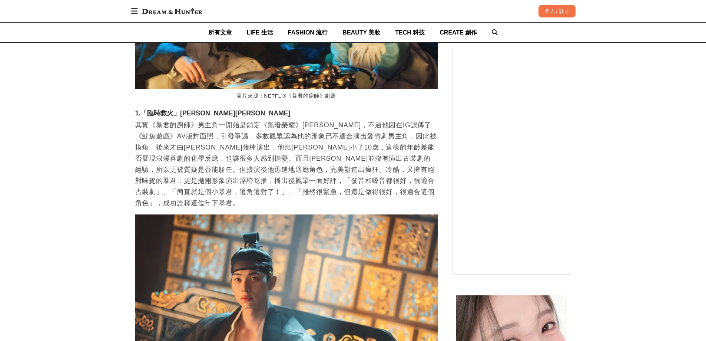 Image resolution: width=706 pixels, height=341 pixels. What do you see at coordinates (458, 32) in the screenshot?
I see `span: CREATE 創作` at bounding box center [458, 32].